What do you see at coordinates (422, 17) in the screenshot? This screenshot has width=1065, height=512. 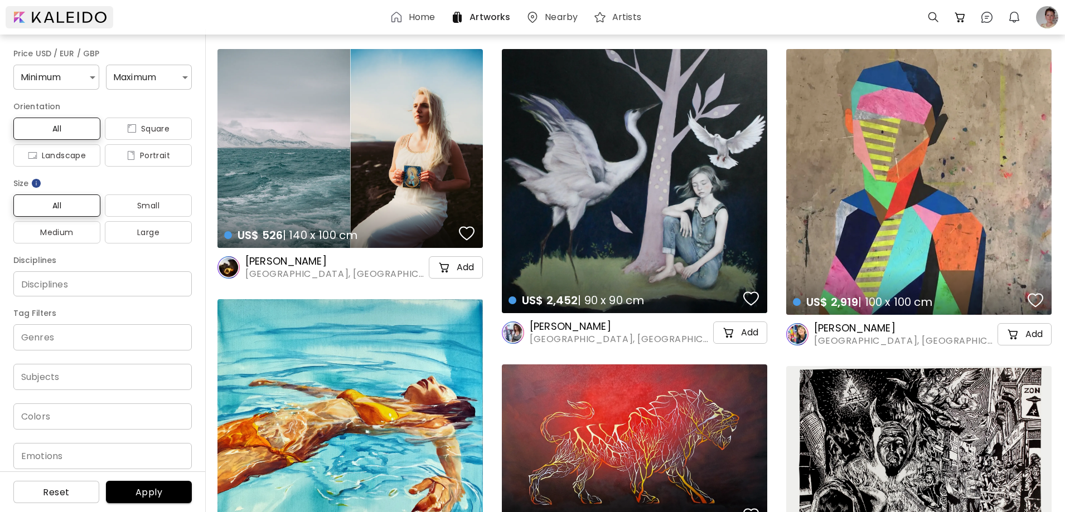 I see `h6: Home` at bounding box center [422, 17].